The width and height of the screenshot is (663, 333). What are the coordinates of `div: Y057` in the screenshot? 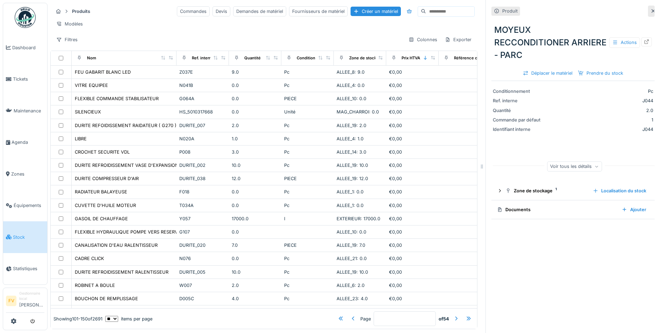 It's located at (203, 219).